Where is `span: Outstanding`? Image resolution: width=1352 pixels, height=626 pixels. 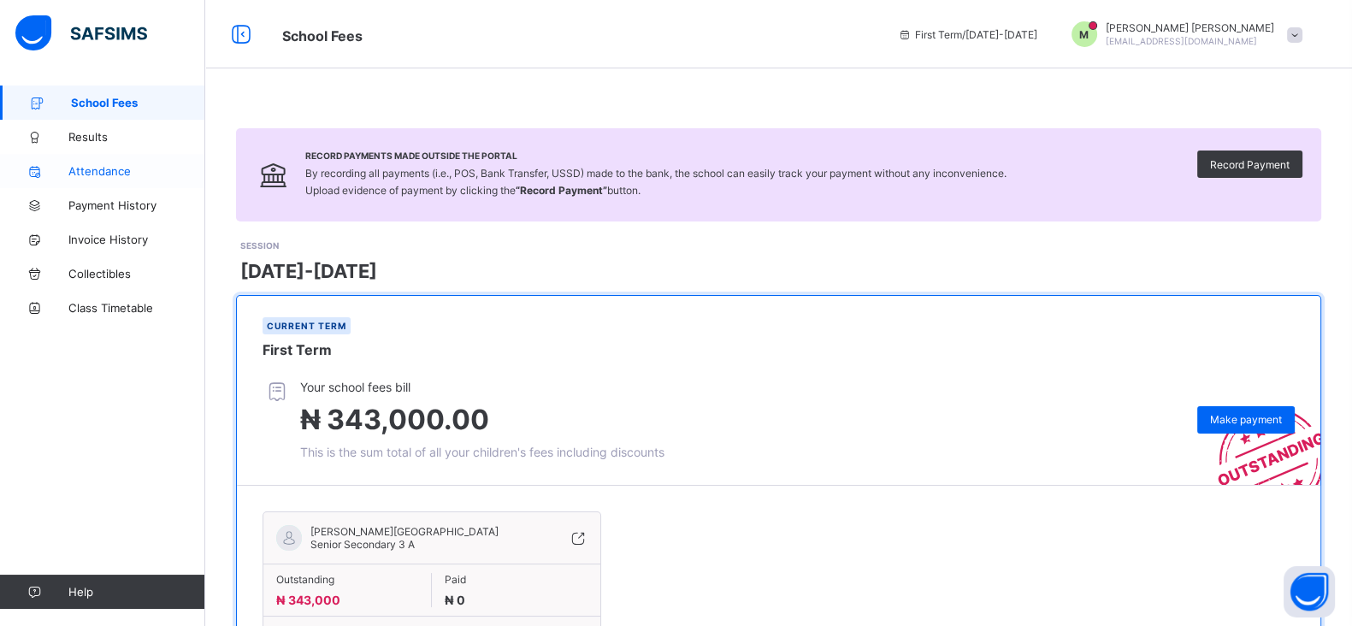 span: Outstanding is located at coordinates (347, 579).